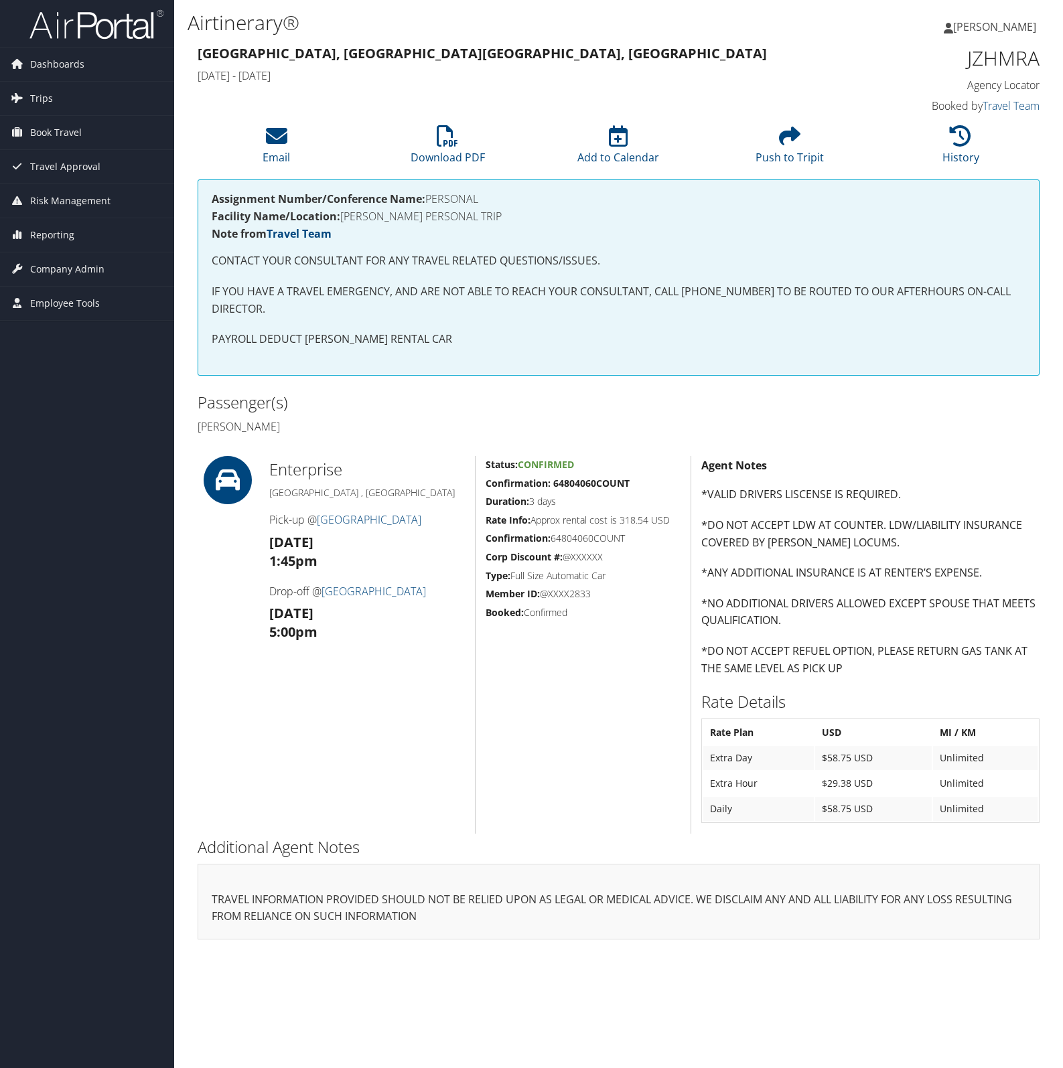  What do you see at coordinates (293, 561) in the screenshot?
I see `strong: 1:45pm` at bounding box center [293, 561].